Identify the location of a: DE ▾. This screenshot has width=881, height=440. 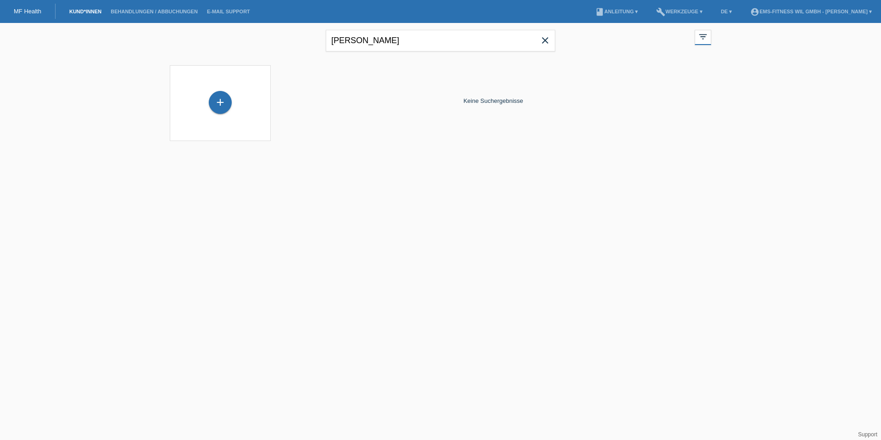
(726, 11).